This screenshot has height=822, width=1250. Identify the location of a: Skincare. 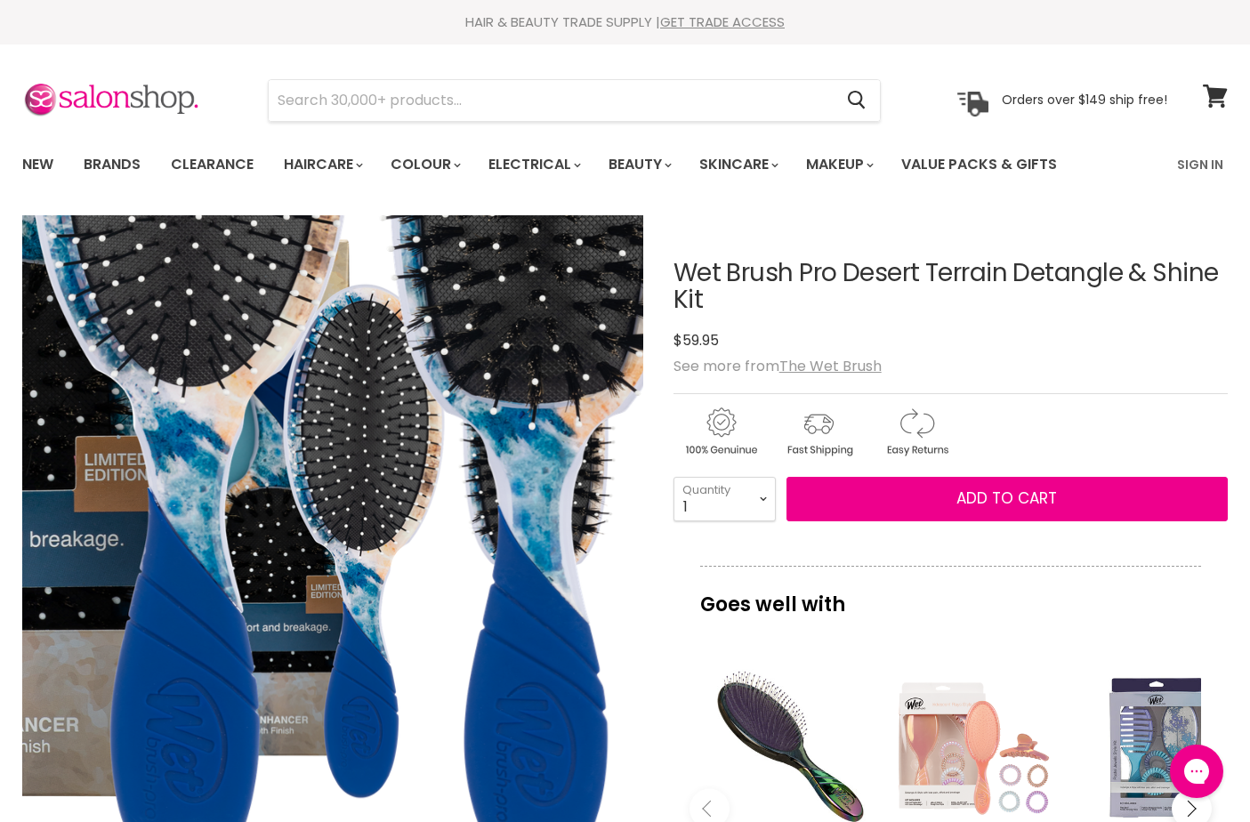
(738, 165).